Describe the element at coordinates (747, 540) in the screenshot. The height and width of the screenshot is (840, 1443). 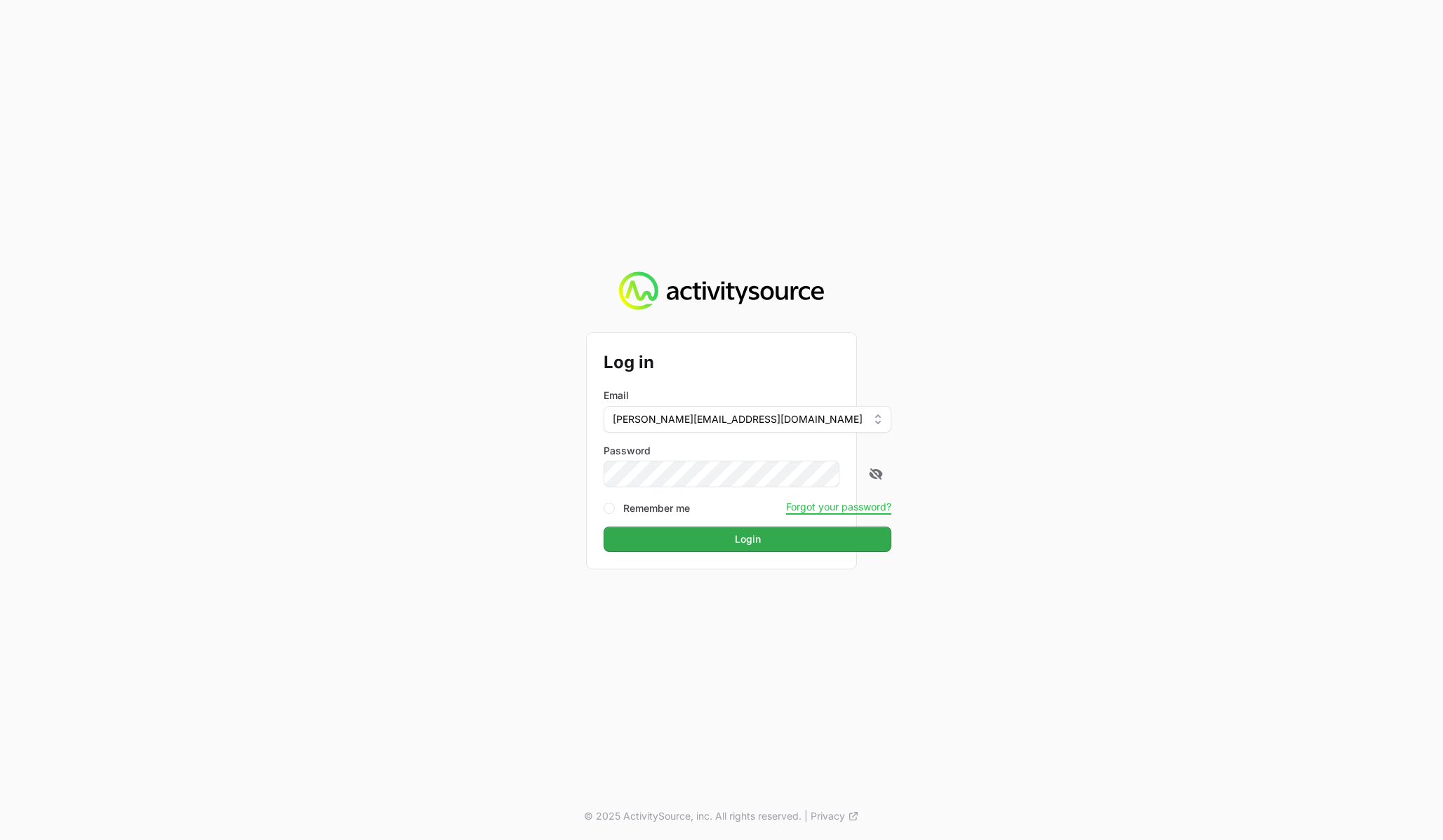
I see `span: Login` at that location.